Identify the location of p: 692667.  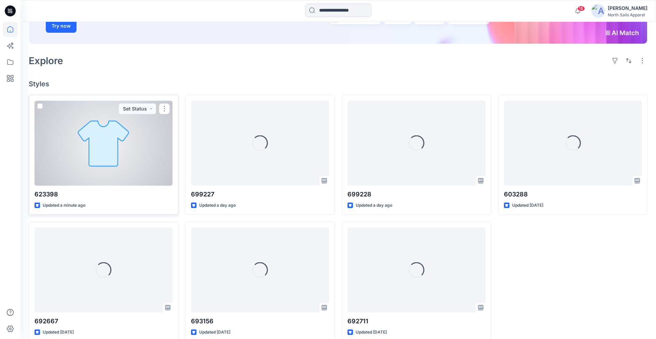
(103, 322).